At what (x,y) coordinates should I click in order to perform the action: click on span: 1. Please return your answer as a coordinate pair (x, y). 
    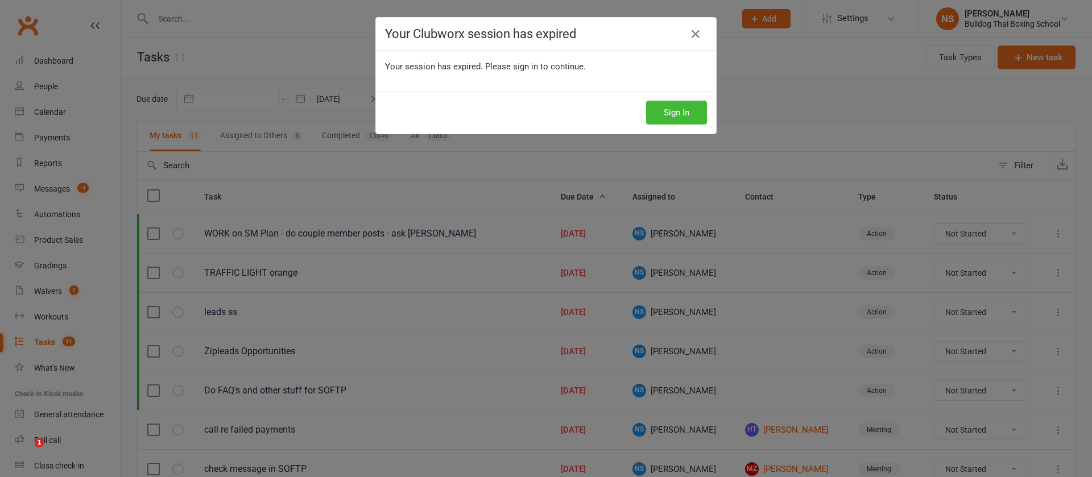
    Looking at the image, I should click on (39, 443).